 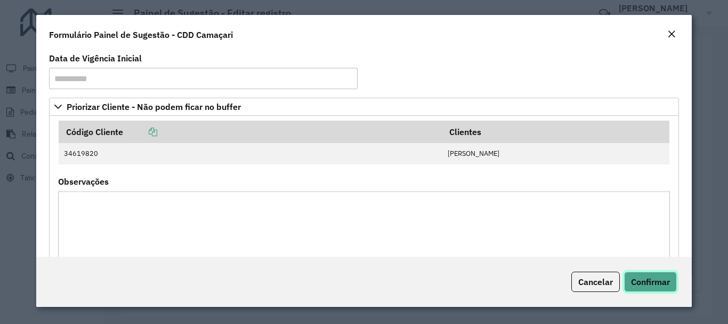 I want to click on a: Copiar, so click(x=140, y=132).